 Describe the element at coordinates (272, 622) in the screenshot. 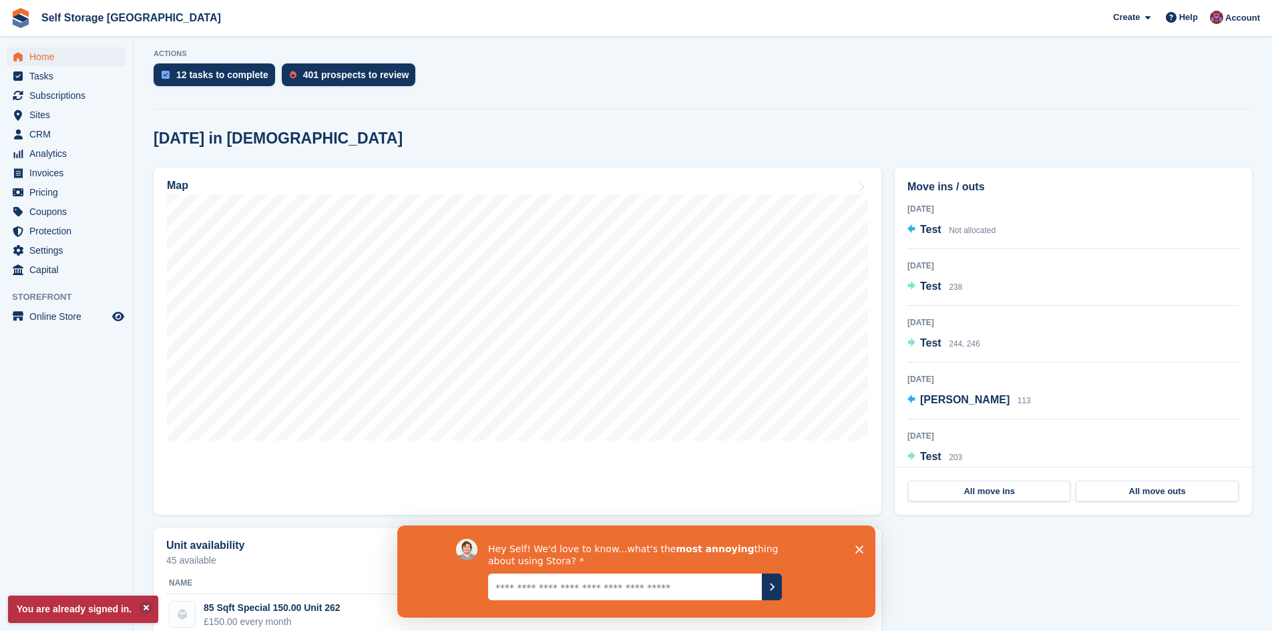

I see `div: £150.00 every month` at that location.